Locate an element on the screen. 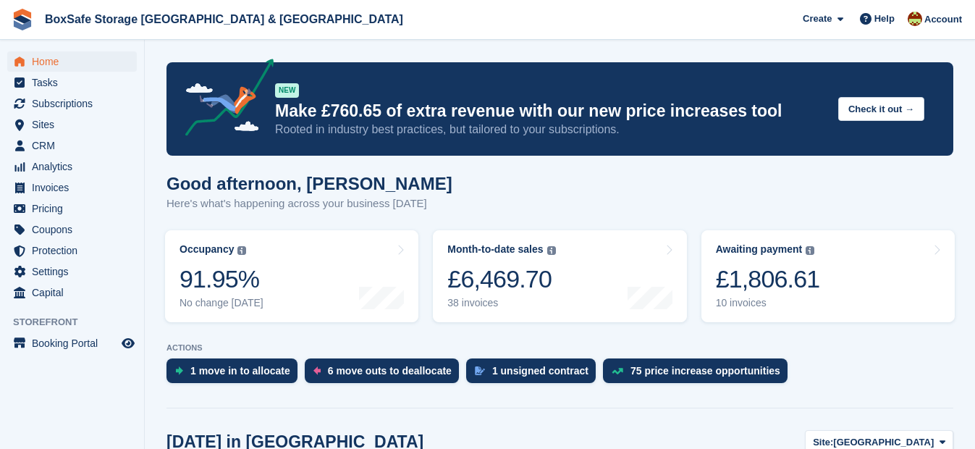 This screenshot has height=449, width=975. span: Settings is located at coordinates (75, 271).